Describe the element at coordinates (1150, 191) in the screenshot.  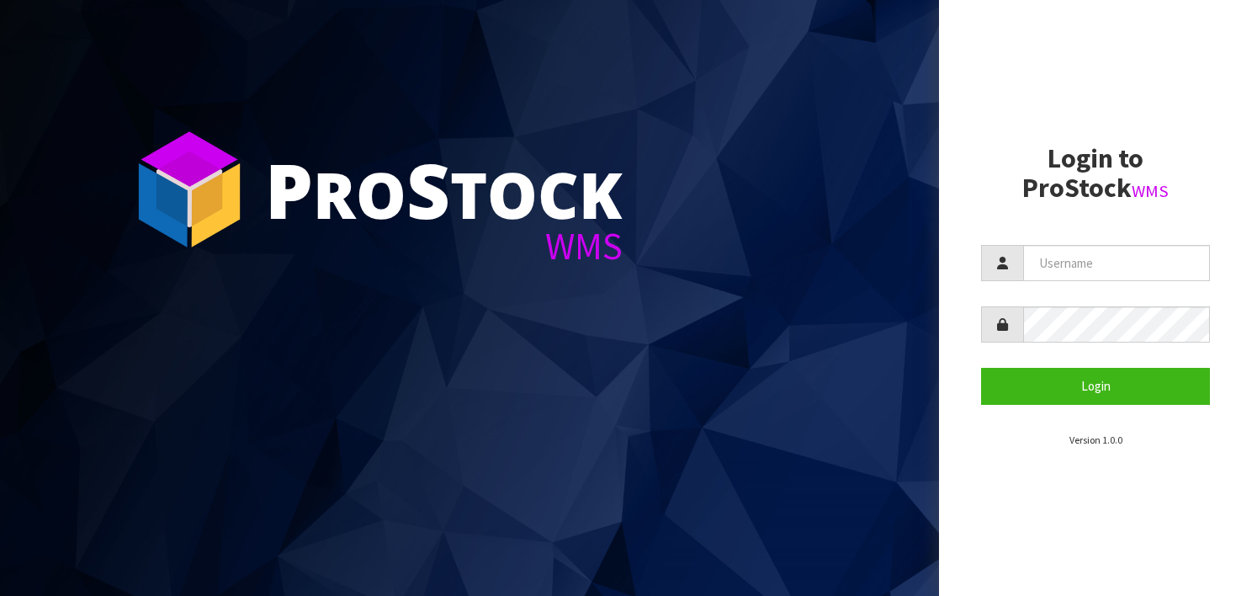
I see `small: WMS` at that location.